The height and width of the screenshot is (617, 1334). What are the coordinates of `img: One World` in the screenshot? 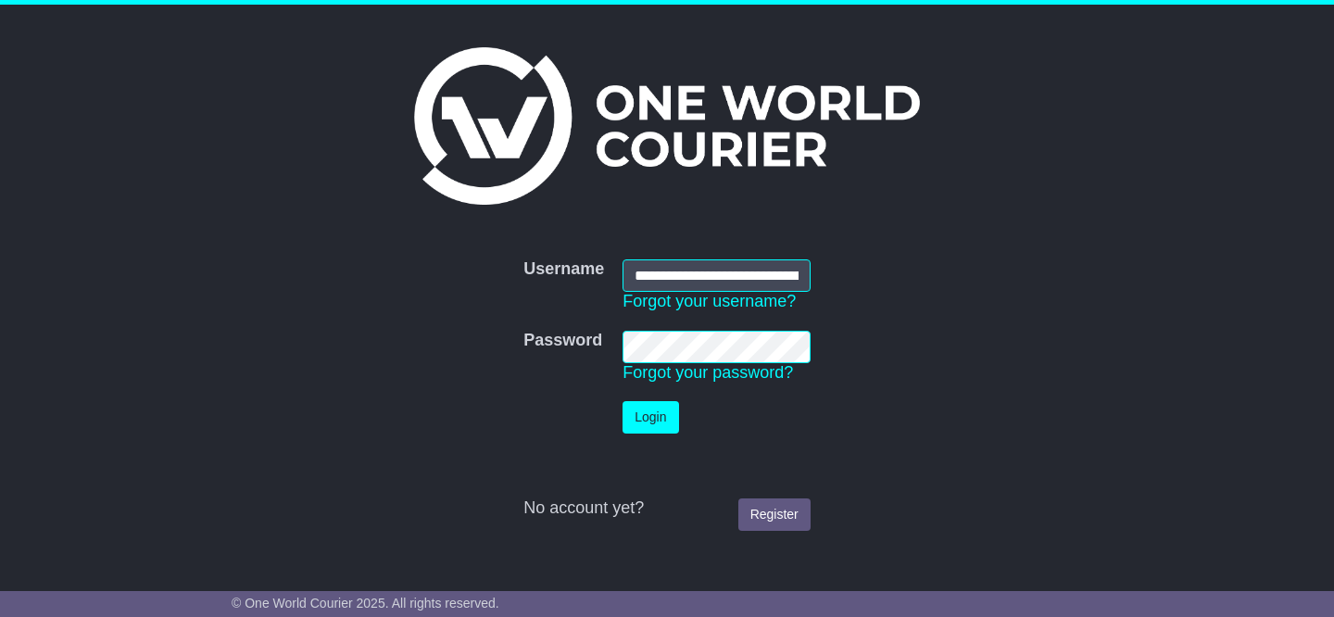 It's located at (667, 126).